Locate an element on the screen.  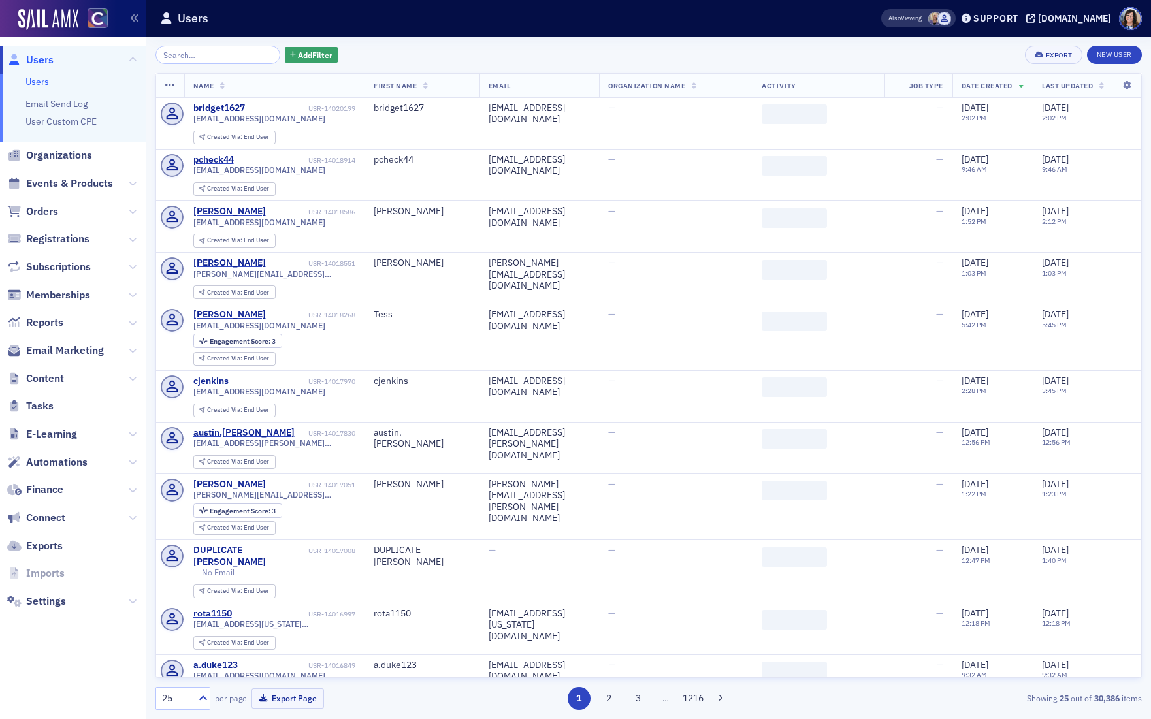
div: cjenkins is located at coordinates (211, 381).